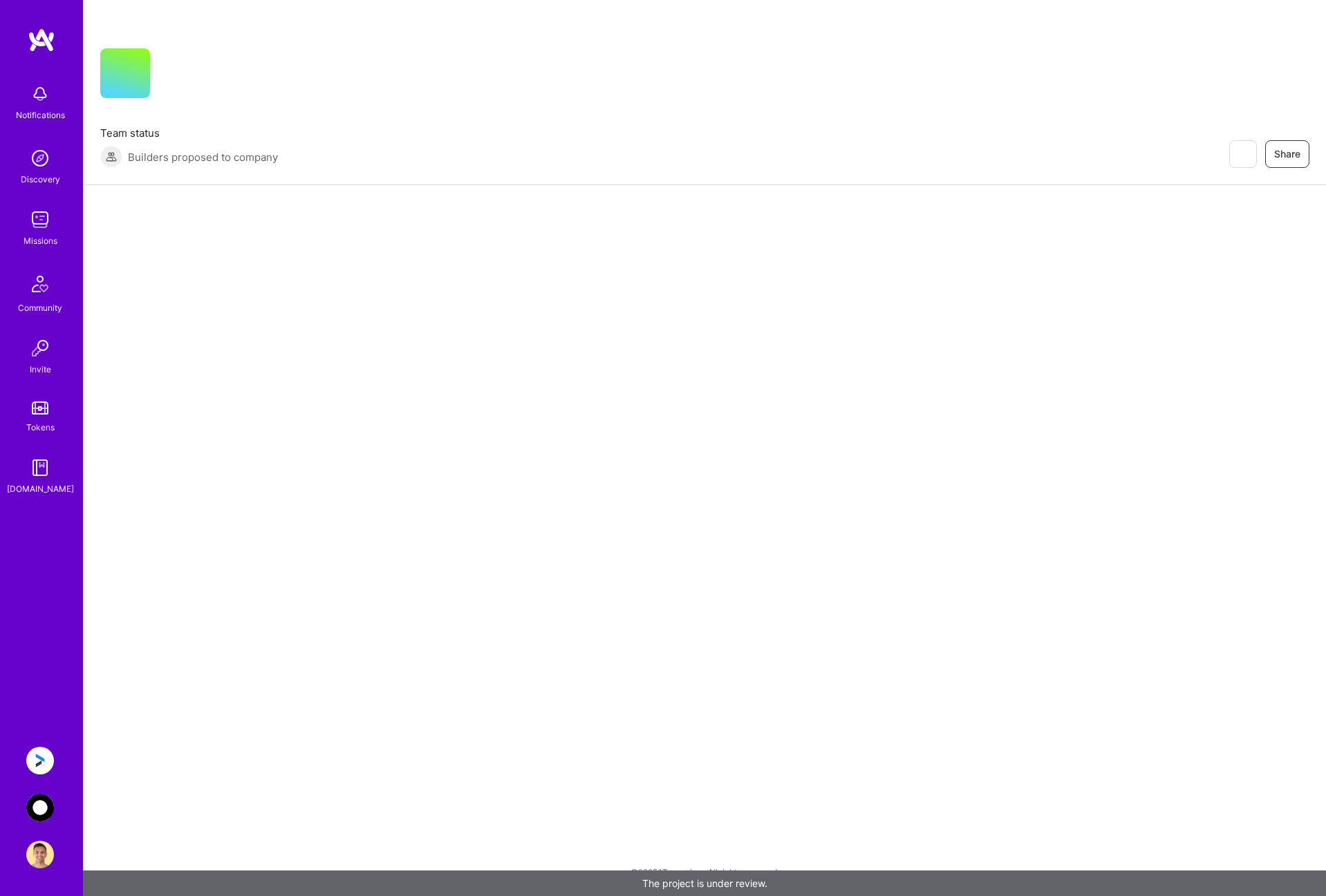 Image resolution: width=1326 pixels, height=896 pixels. I want to click on img: logo, so click(41, 40).